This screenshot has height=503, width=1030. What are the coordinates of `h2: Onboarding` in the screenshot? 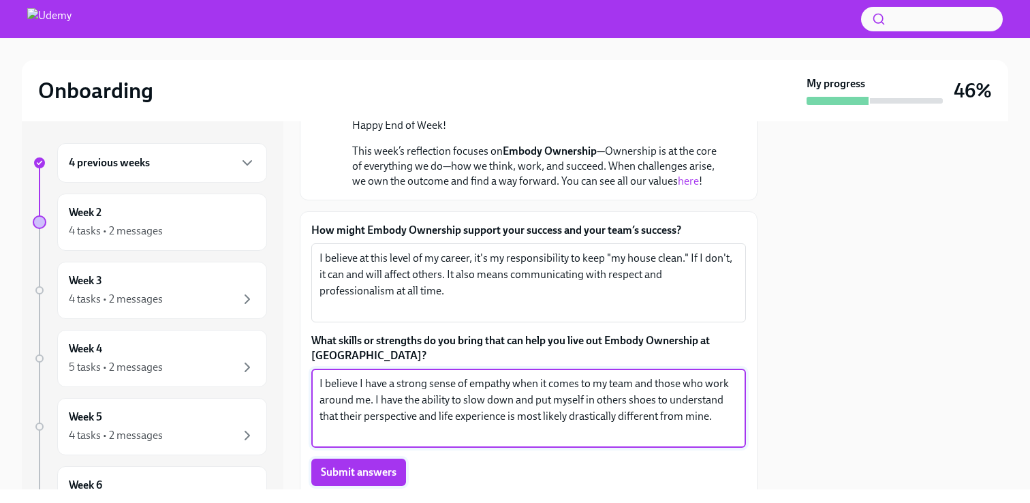 It's located at (95, 91).